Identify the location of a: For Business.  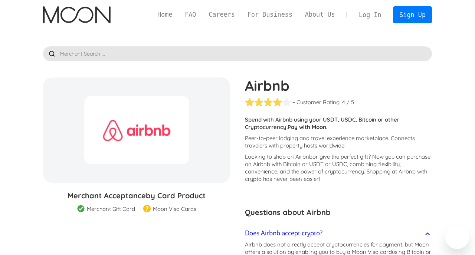
(270, 14).